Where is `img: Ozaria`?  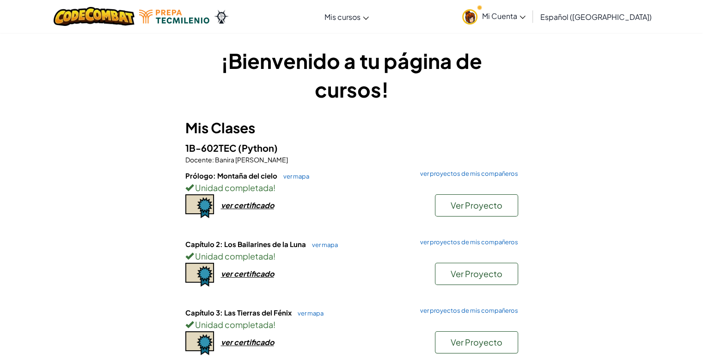 img: Ozaria is located at coordinates (222, 17).